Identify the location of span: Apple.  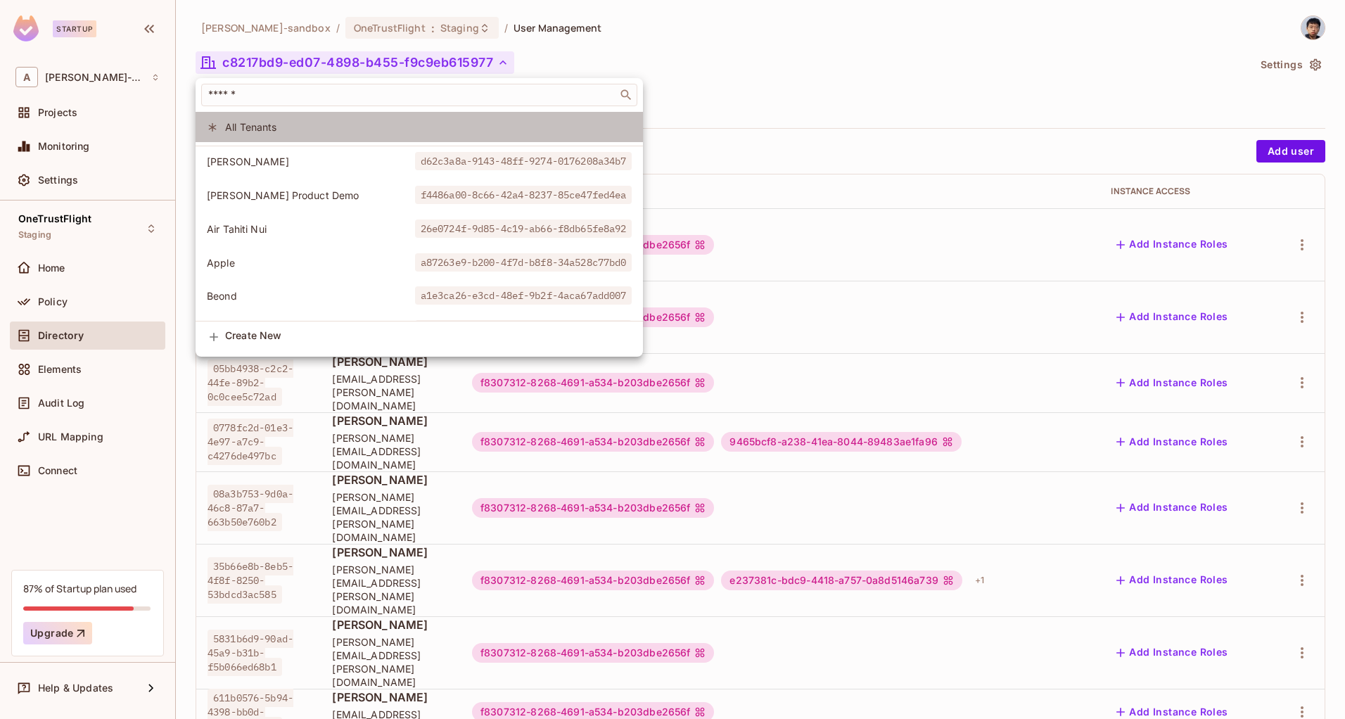
(311, 262).